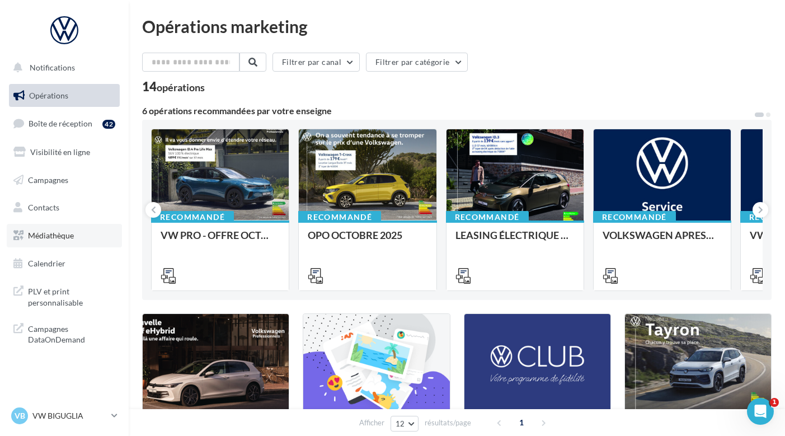 The height and width of the screenshot is (436, 785). Describe the element at coordinates (69, 416) in the screenshot. I see `p: VW BIGUGLIA` at that location.